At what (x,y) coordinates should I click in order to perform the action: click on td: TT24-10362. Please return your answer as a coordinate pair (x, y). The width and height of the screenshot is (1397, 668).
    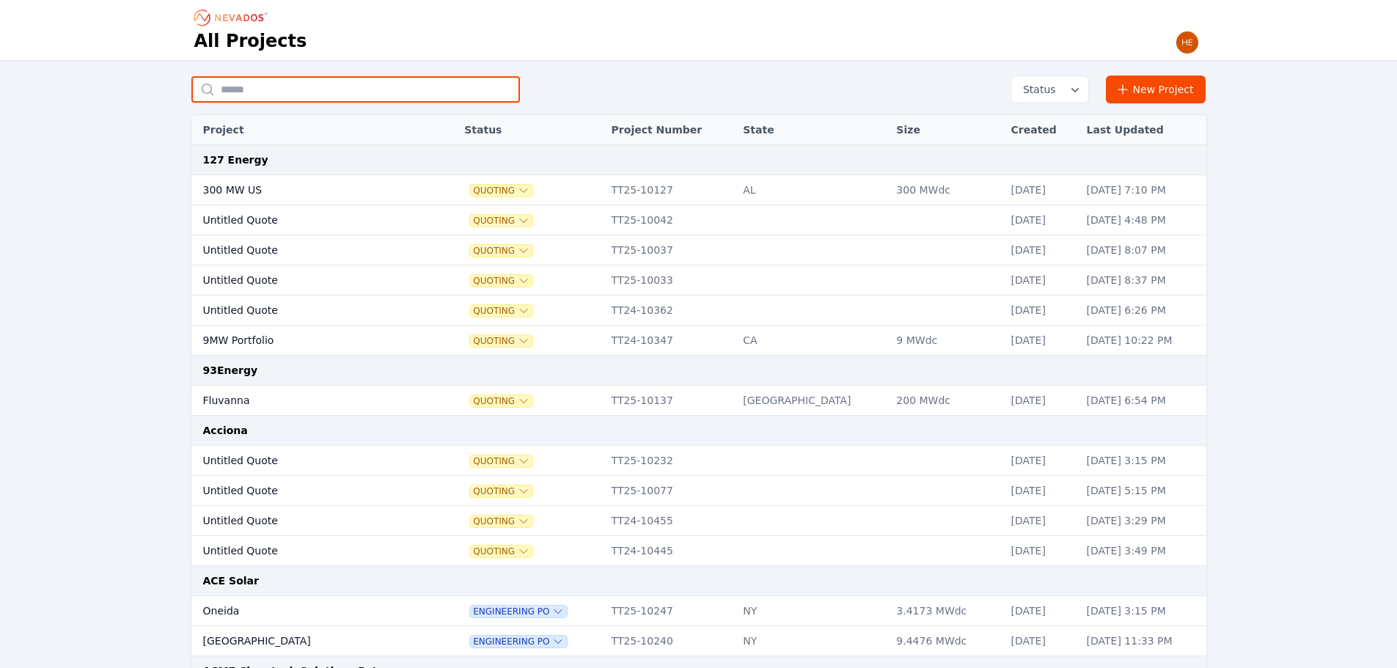
    Looking at the image, I should click on (670, 310).